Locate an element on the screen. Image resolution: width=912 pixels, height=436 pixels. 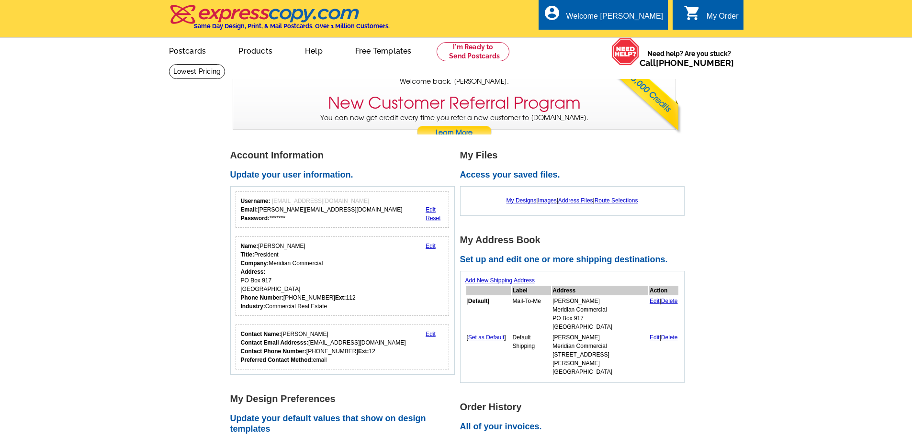
div: Who should we contact regarding order issues? is located at coordinates (342, 347).